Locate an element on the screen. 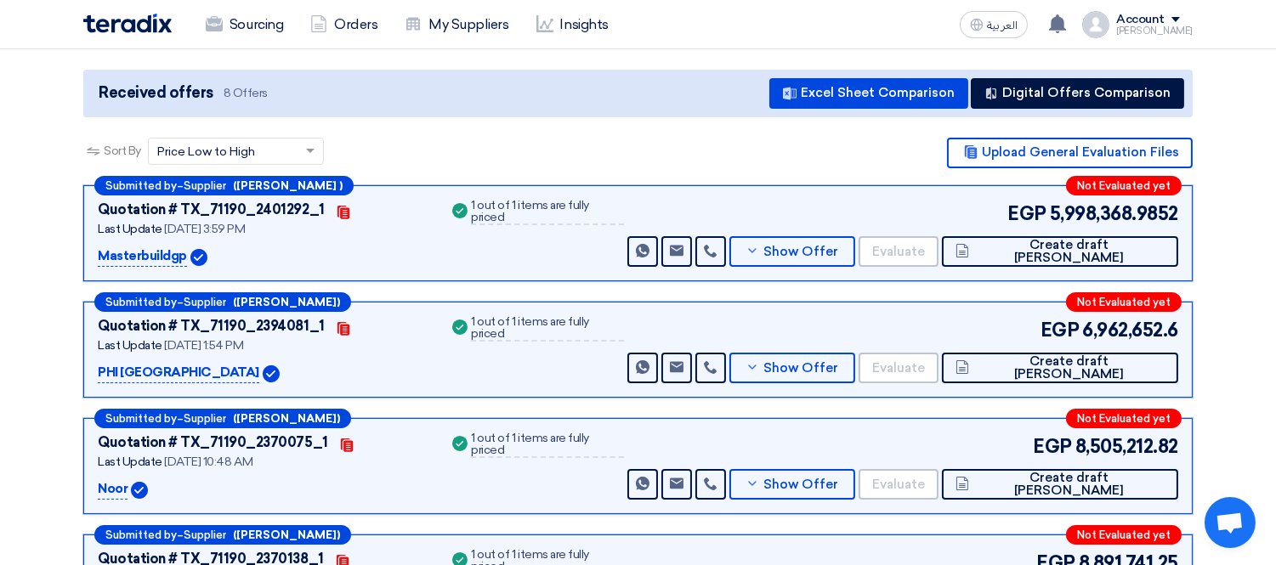 The height and width of the screenshot is (565, 1276). a: Insights is located at coordinates (572, 25).